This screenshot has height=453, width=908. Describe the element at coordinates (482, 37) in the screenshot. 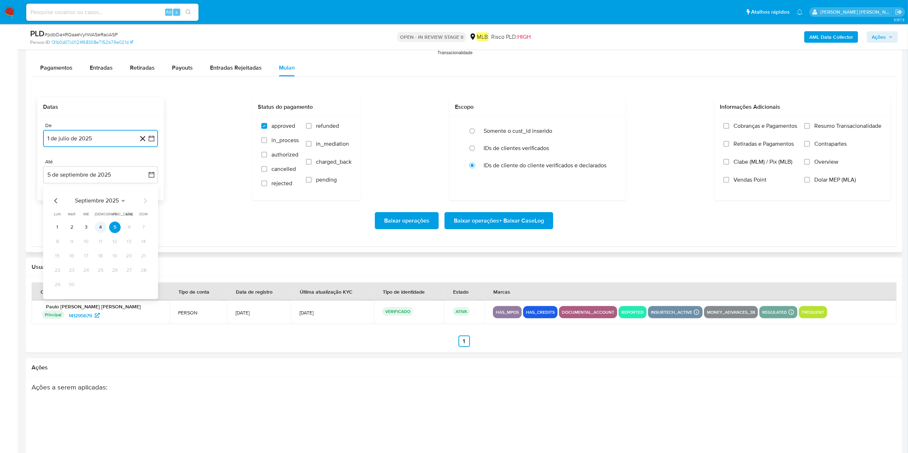

I see `em: MLB` at that location.